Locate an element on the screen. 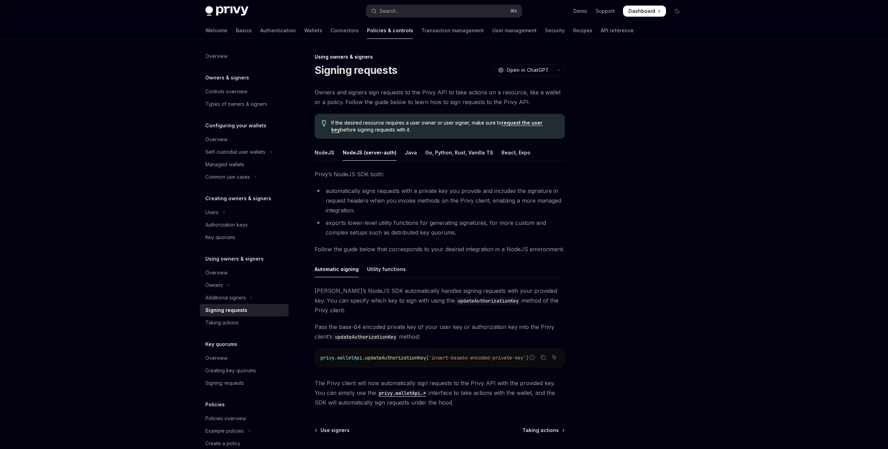  a: Key quorums is located at coordinates (244, 237).